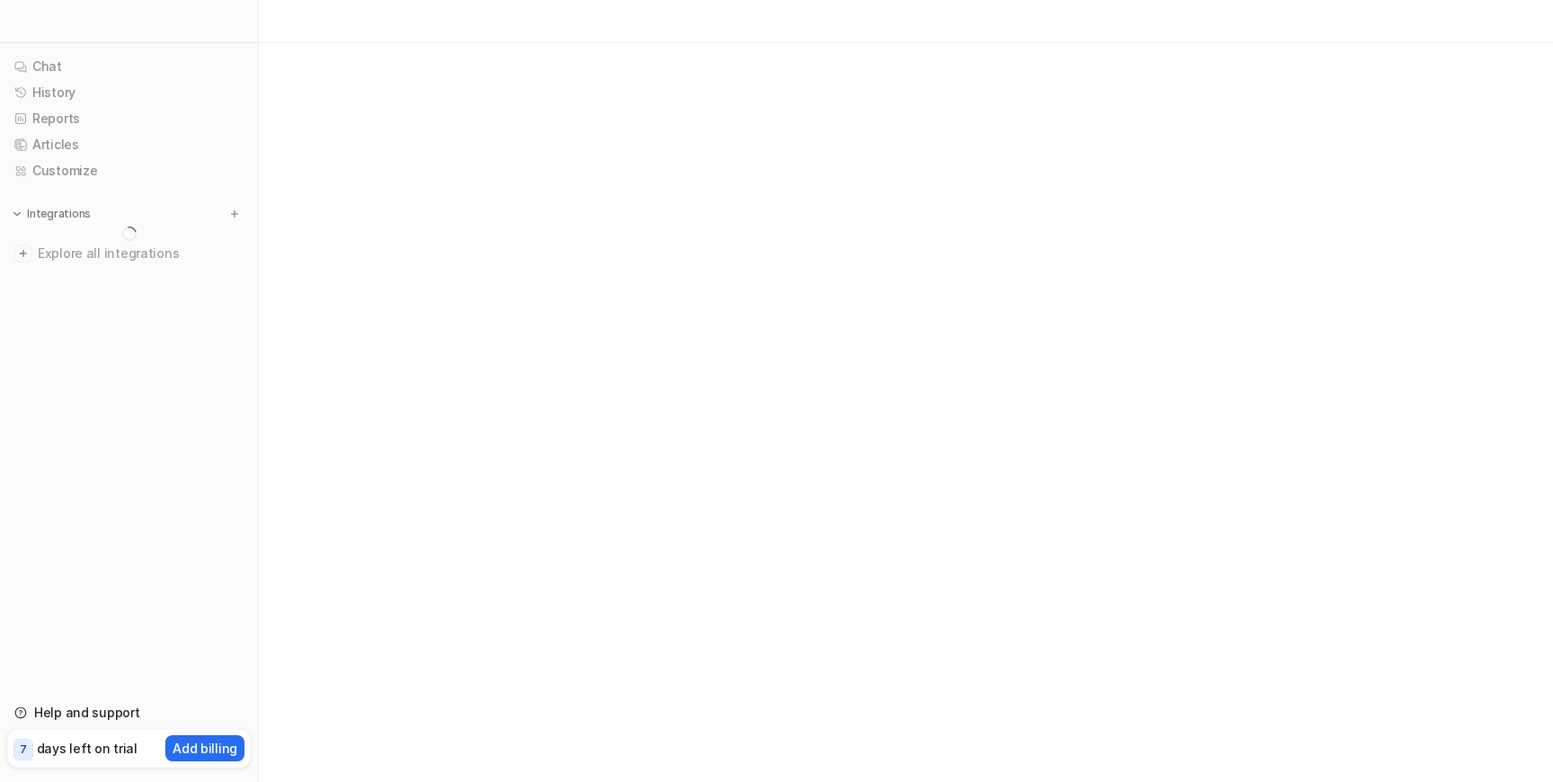 Image resolution: width=1553 pixels, height=782 pixels. What do you see at coordinates (235, 214) in the screenshot?
I see `img: menu_add.svg` at bounding box center [235, 214].